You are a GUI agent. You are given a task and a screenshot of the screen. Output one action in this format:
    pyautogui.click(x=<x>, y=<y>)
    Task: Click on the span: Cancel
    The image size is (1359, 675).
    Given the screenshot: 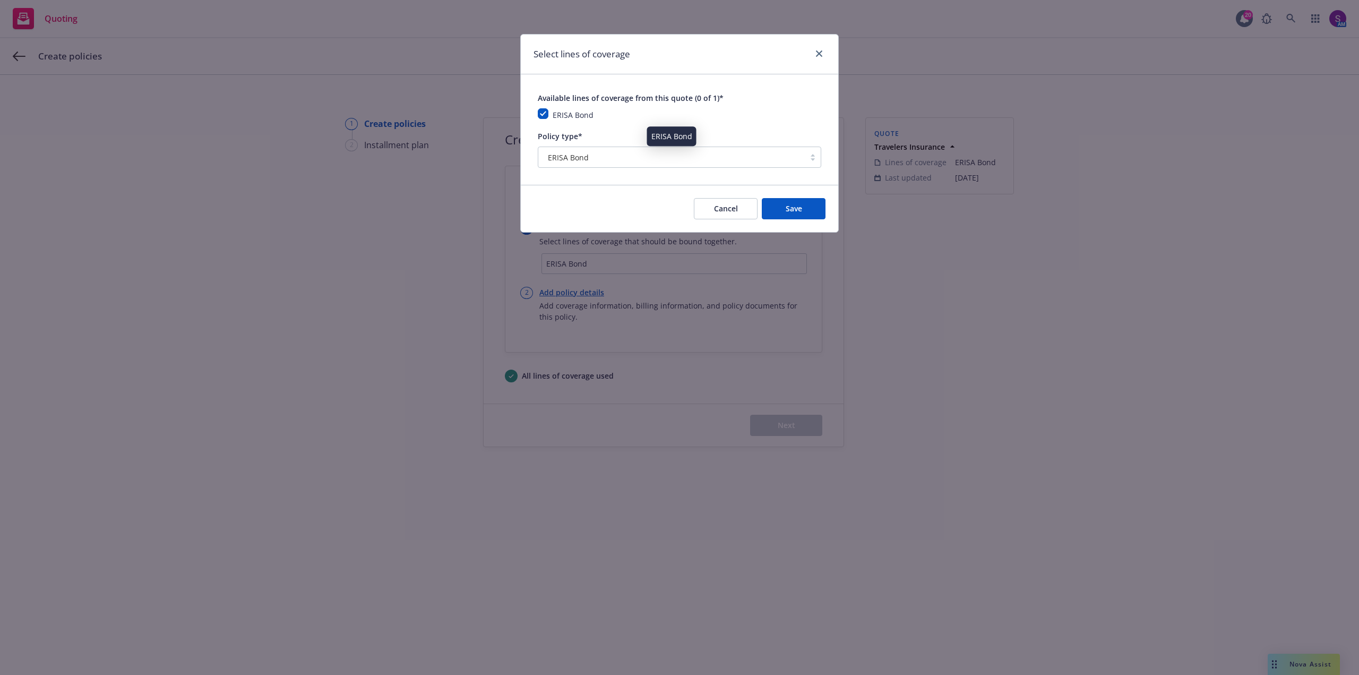 What is the action you would take?
    pyautogui.click(x=725, y=208)
    